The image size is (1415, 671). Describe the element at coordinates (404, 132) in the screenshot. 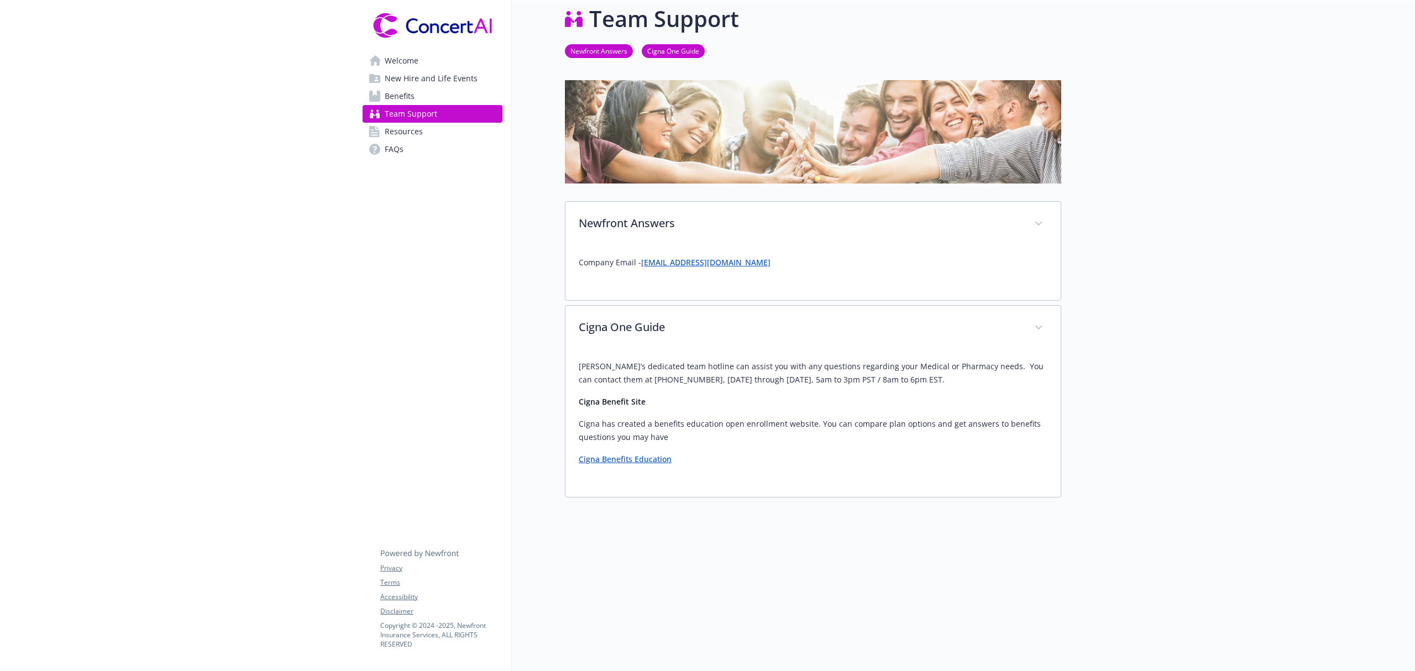

I see `span: Resources` at that location.